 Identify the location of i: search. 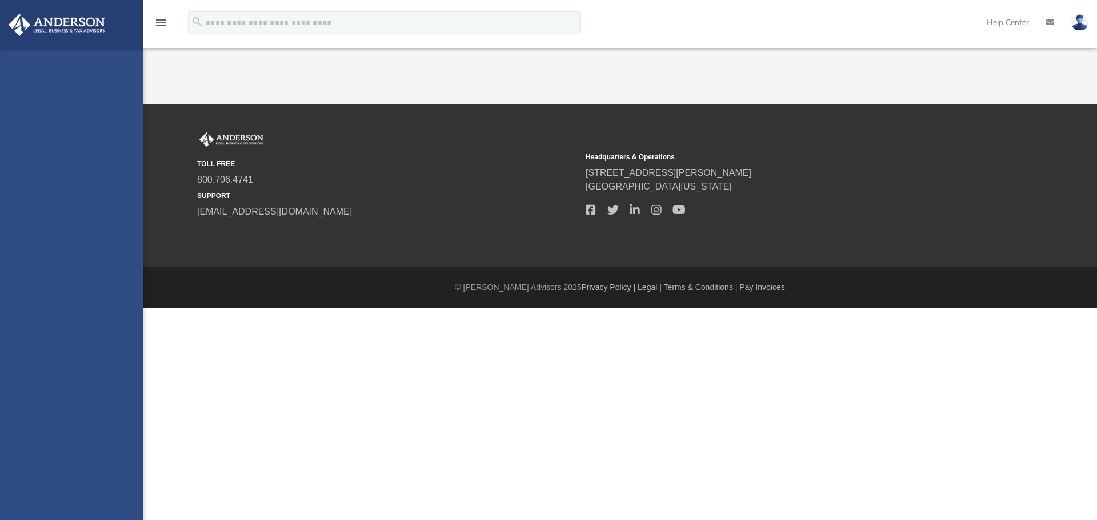
(197, 22).